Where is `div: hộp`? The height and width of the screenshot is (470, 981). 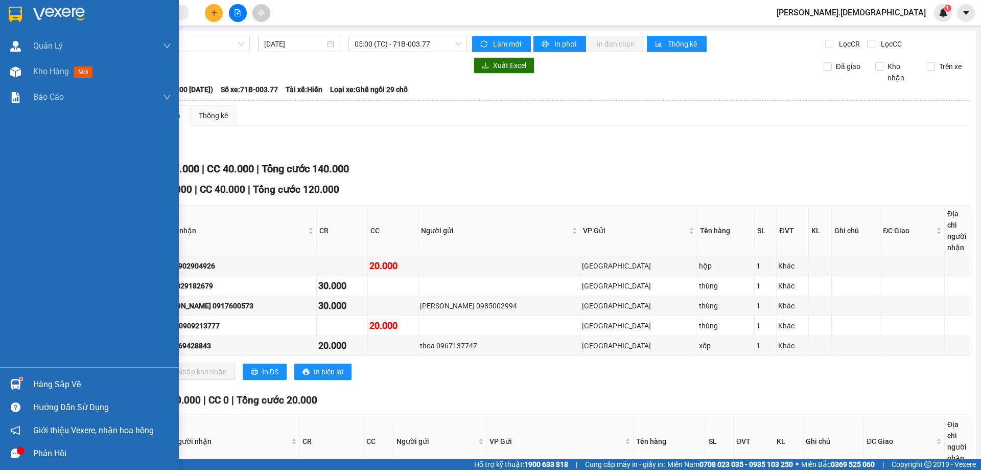
div: hộp is located at coordinates (726, 266).